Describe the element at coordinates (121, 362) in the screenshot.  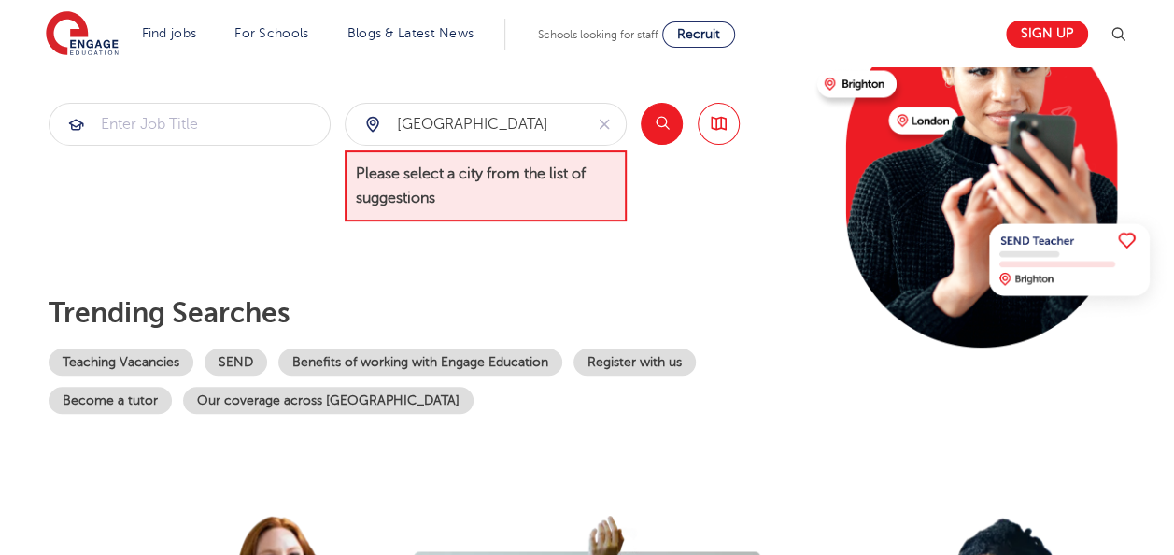
I see `a: Teaching Vacancies` at that location.